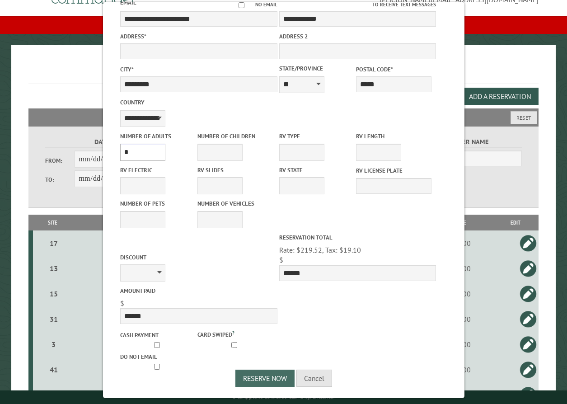 The height and width of the screenshot is (404, 567). Describe the element at coordinates (235, 170) in the screenshot. I see `label: RV Slides` at that location.